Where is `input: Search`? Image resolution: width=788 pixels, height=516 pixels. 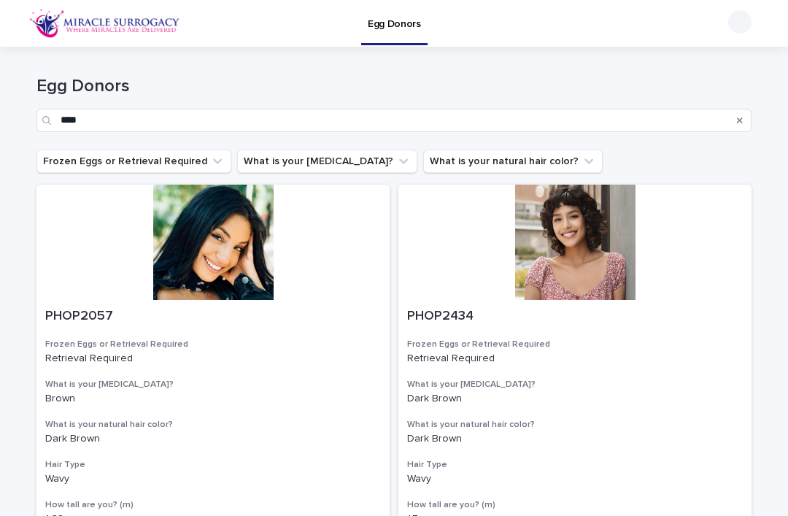
input: Search is located at coordinates (394, 120).